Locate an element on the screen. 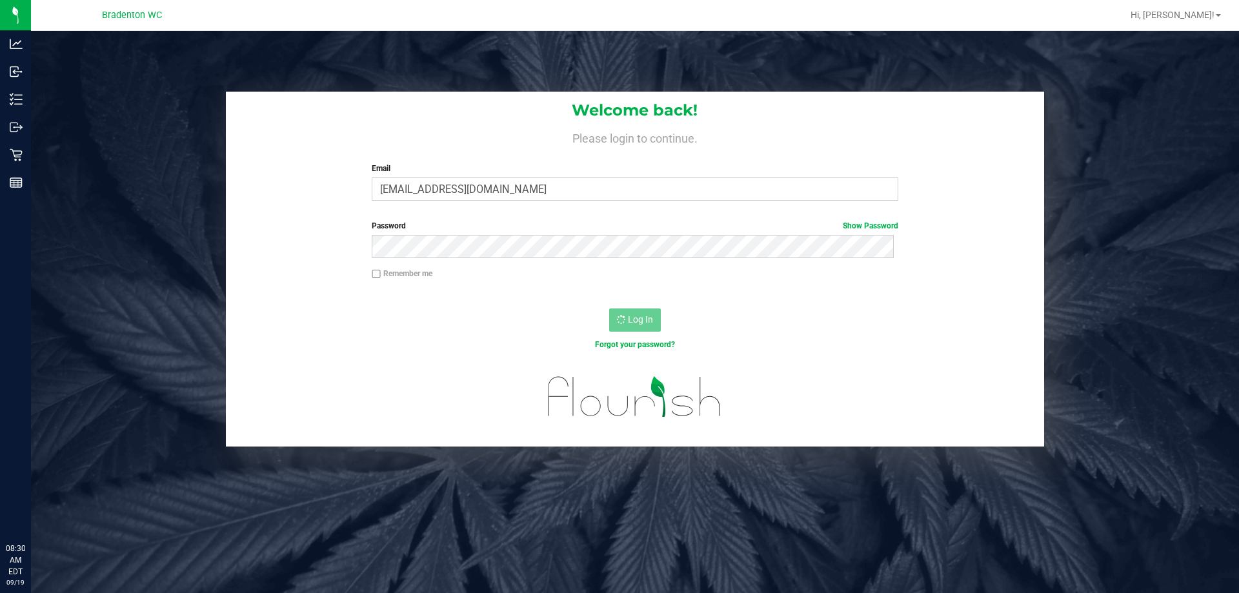 Image resolution: width=1239 pixels, height=593 pixels. inline-svg: Inbound is located at coordinates (16, 72).